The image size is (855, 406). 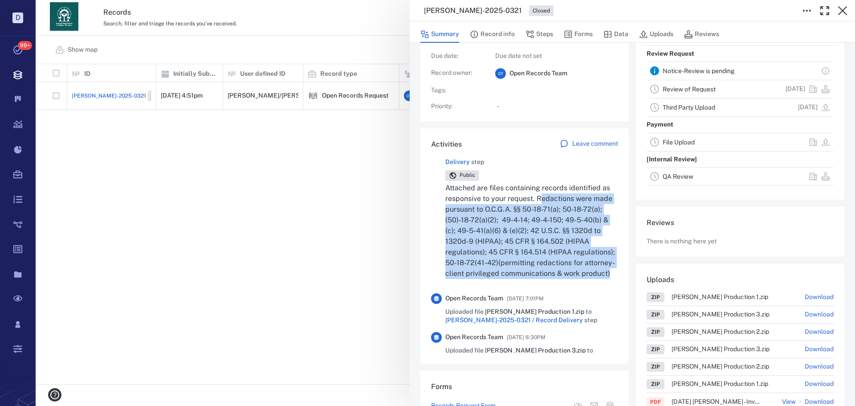 I want to click on p: Due date not set, so click(x=557, y=56).